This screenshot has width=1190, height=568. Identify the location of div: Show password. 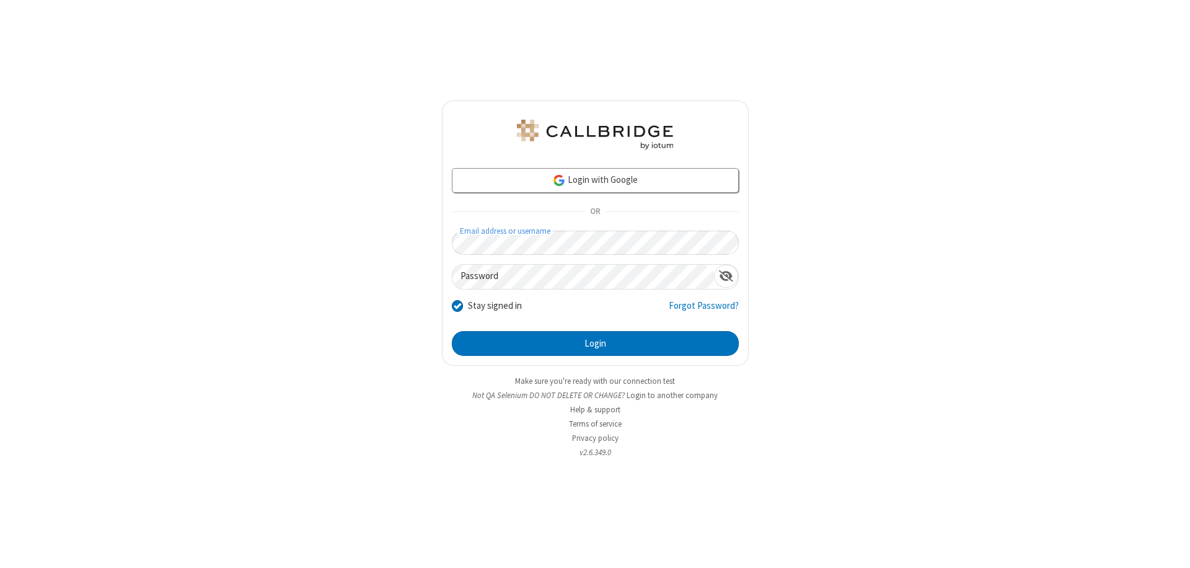
(726, 276).